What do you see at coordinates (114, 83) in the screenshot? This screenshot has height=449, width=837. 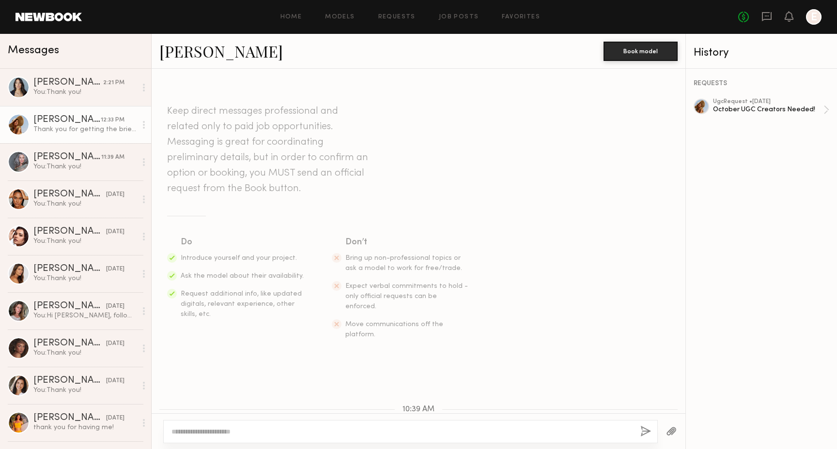 I see `div: 2:21 PM` at bounding box center [114, 83].